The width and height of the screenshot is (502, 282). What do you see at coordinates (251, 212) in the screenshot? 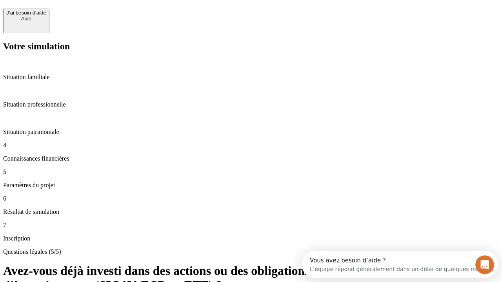
I see `p: Résultat de simulation` at bounding box center [251, 212].